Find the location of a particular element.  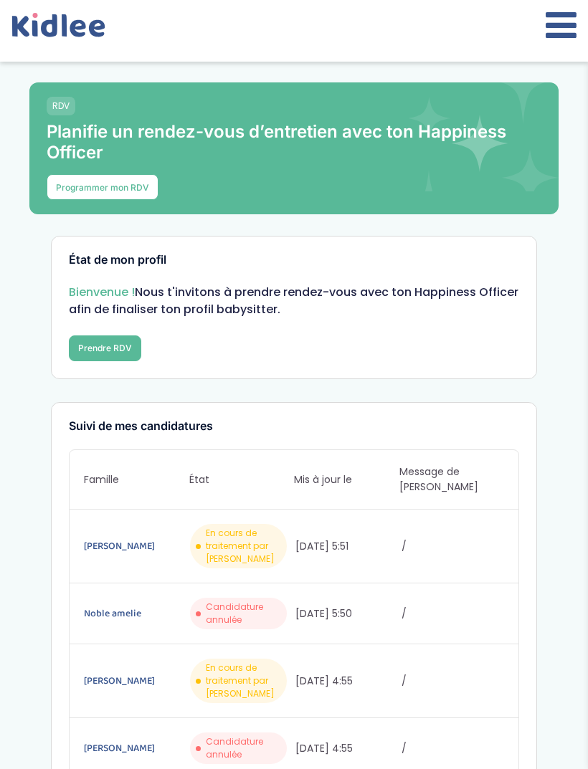

button: Prendre RDV is located at coordinates (105, 348).